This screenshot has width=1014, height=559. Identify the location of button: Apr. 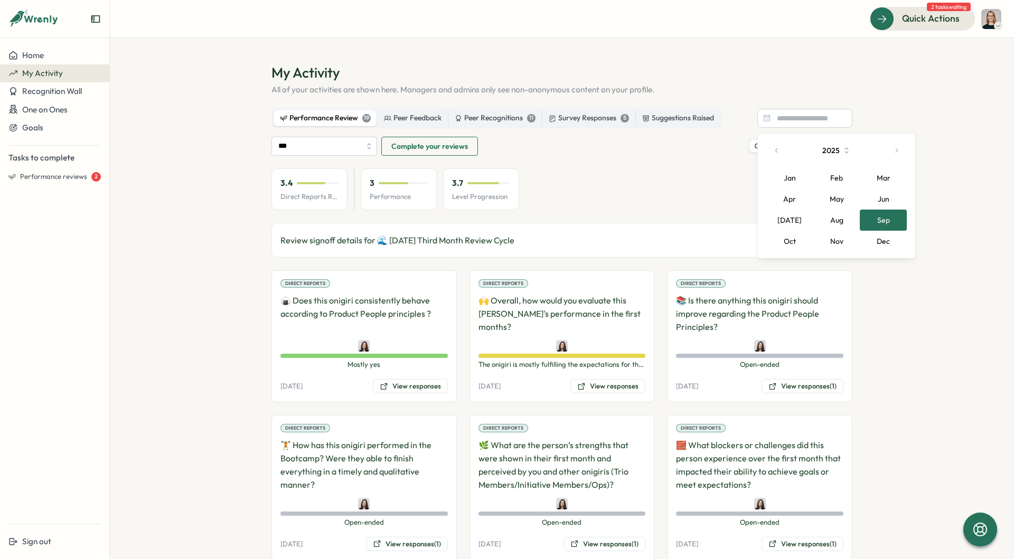
(790, 199).